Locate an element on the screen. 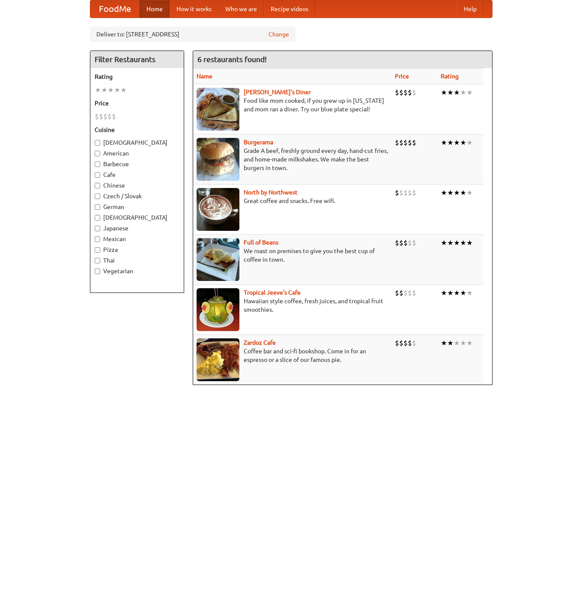 The width and height of the screenshot is (582, 606). a: Help is located at coordinates (470, 9).